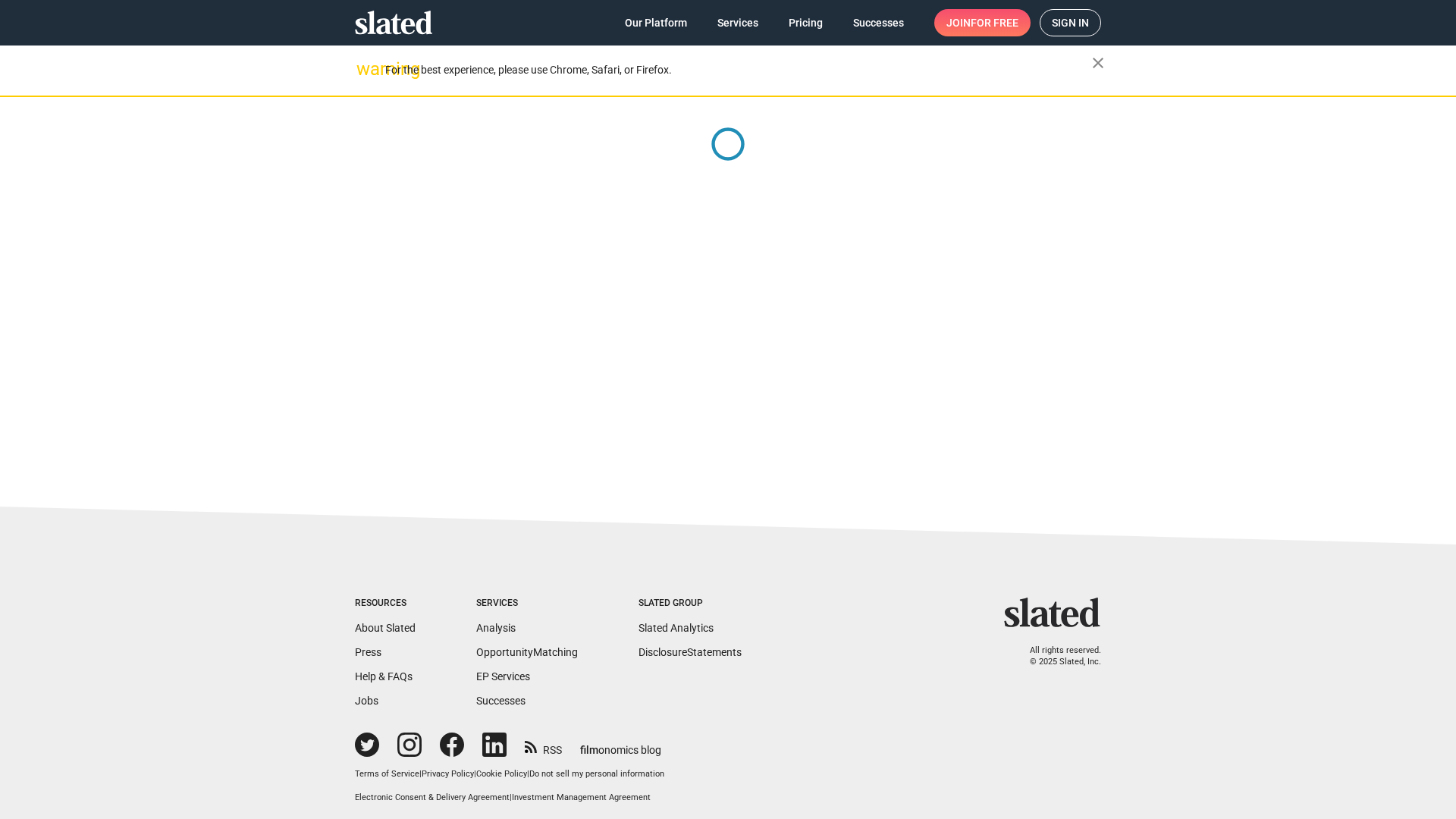  I want to click on a: Press, so click(367, 652).